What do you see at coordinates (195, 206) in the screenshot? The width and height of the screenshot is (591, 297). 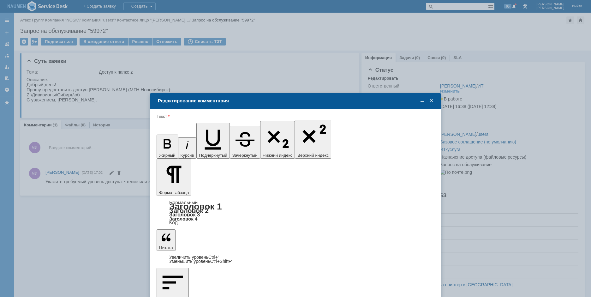 I see `a: Заголовок 1` at bounding box center [195, 206].